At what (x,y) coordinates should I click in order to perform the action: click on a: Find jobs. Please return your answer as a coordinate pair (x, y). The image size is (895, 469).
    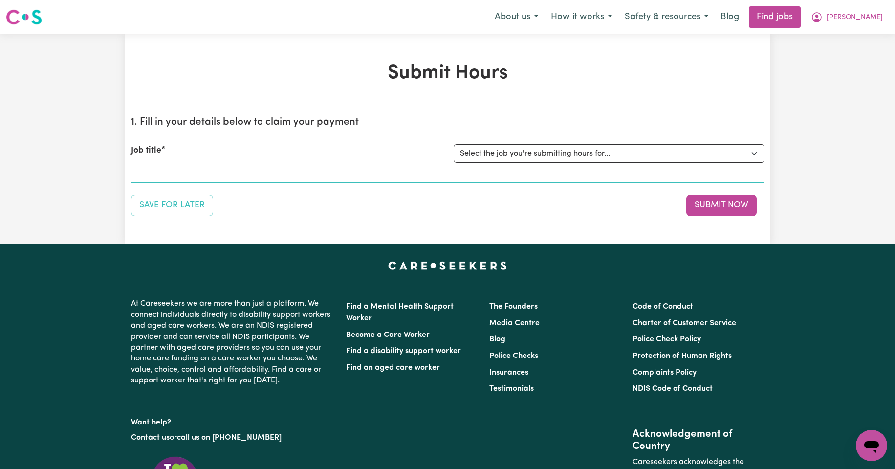
    Looking at the image, I should click on (774, 17).